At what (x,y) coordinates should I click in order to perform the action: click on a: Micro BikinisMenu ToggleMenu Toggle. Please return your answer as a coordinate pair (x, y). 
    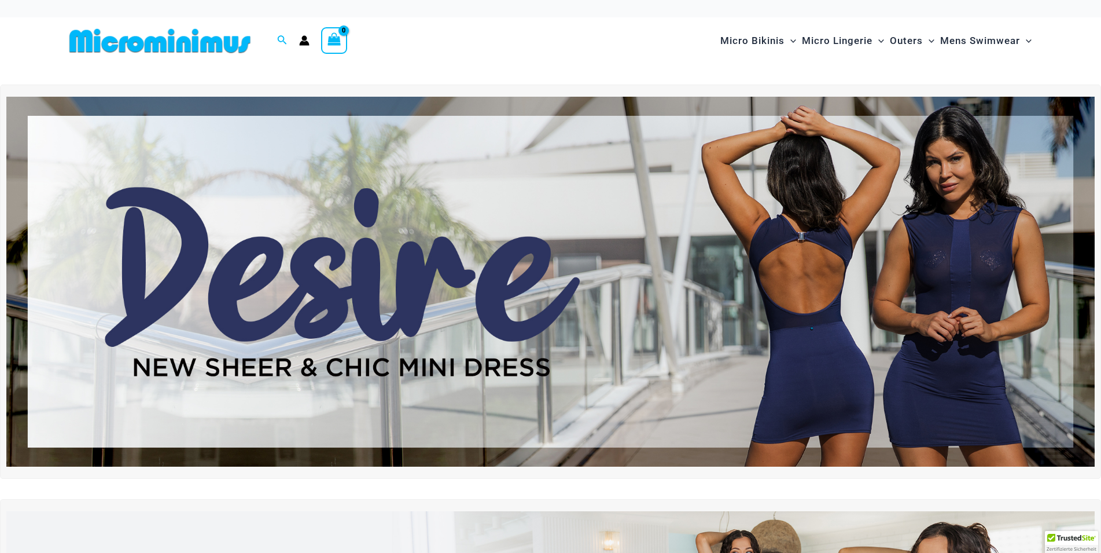
    Looking at the image, I should click on (758, 41).